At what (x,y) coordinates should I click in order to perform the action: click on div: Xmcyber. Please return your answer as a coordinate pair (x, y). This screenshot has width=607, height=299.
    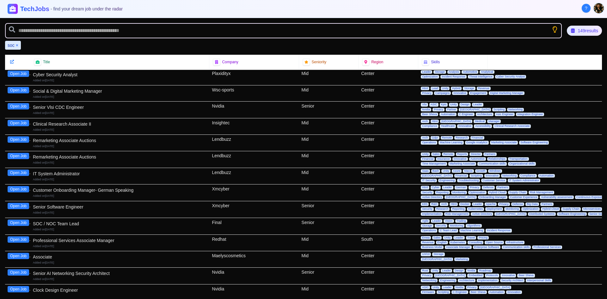
    Looking at the image, I should click on (254, 209).